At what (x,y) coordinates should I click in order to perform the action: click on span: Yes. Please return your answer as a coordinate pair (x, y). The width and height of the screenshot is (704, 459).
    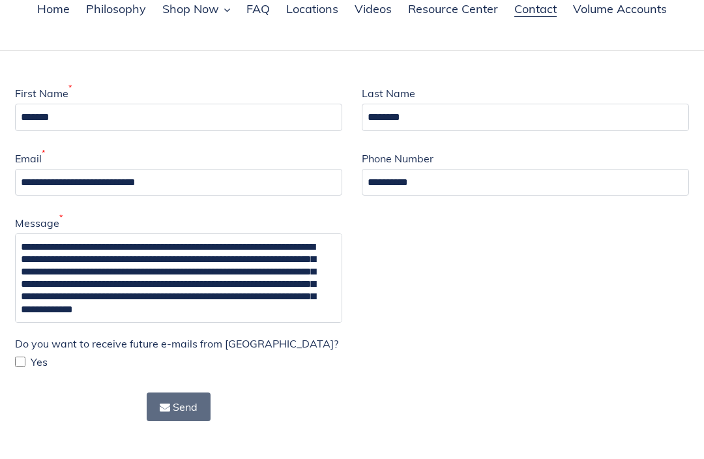
    Looking at the image, I should click on (39, 362).